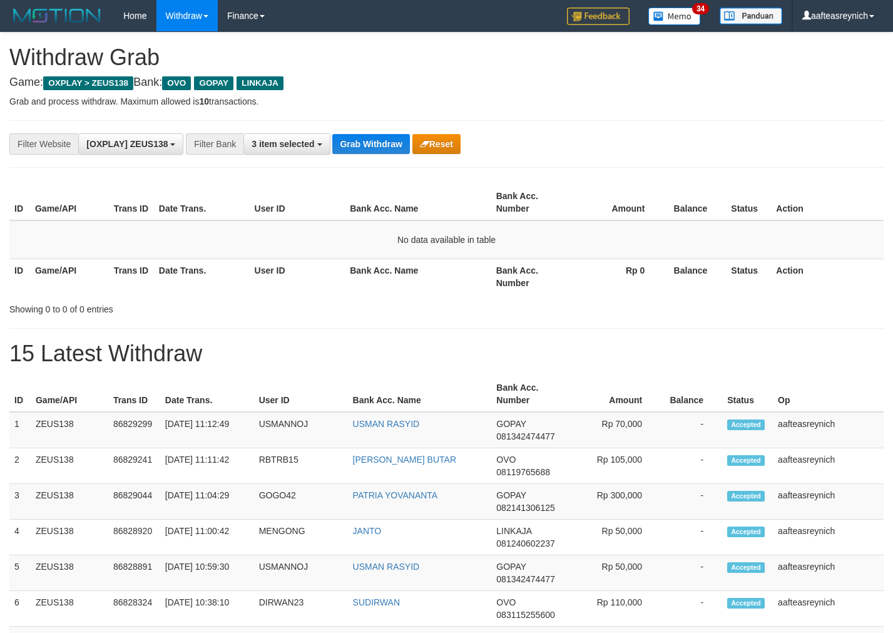  I want to click on td: 86829299, so click(134, 430).